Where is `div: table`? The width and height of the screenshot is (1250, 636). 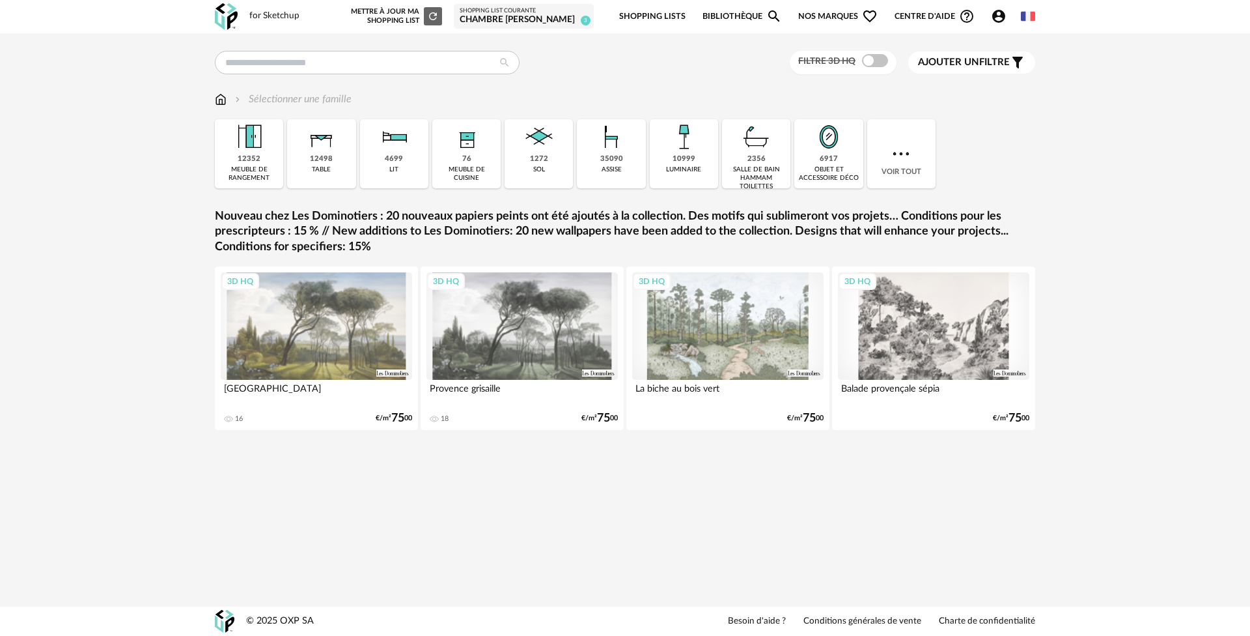 div: table is located at coordinates (321, 169).